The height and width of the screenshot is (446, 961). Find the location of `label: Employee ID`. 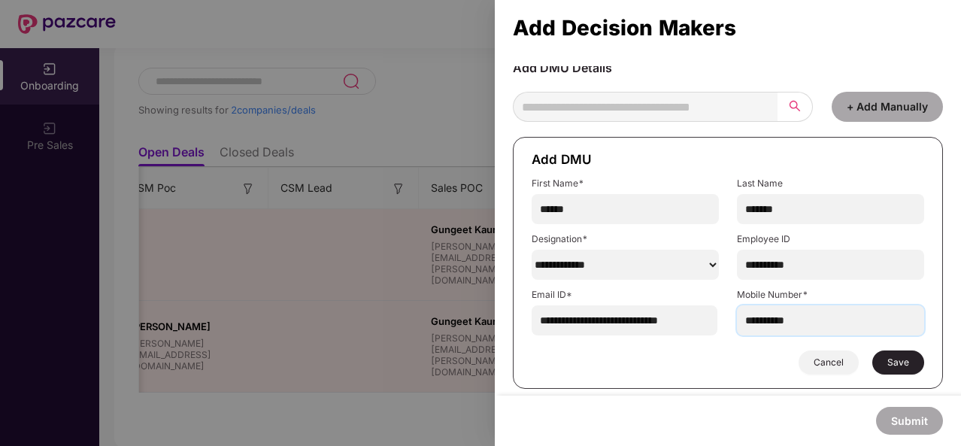

label: Employee ID is located at coordinates (830, 239).